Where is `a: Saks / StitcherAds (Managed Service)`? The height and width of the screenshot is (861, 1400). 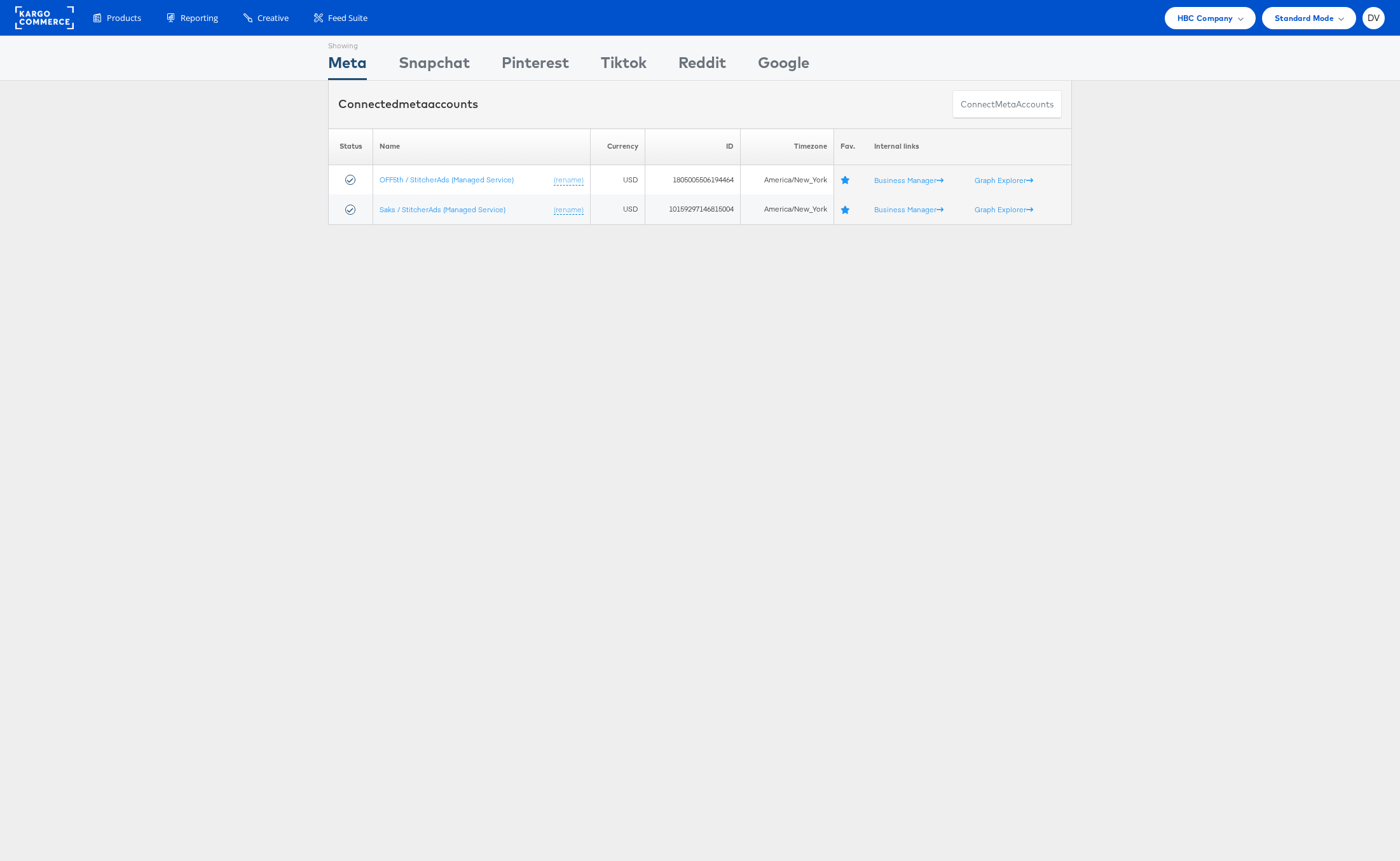
a: Saks / StitcherAds (Managed Service) is located at coordinates (443, 209).